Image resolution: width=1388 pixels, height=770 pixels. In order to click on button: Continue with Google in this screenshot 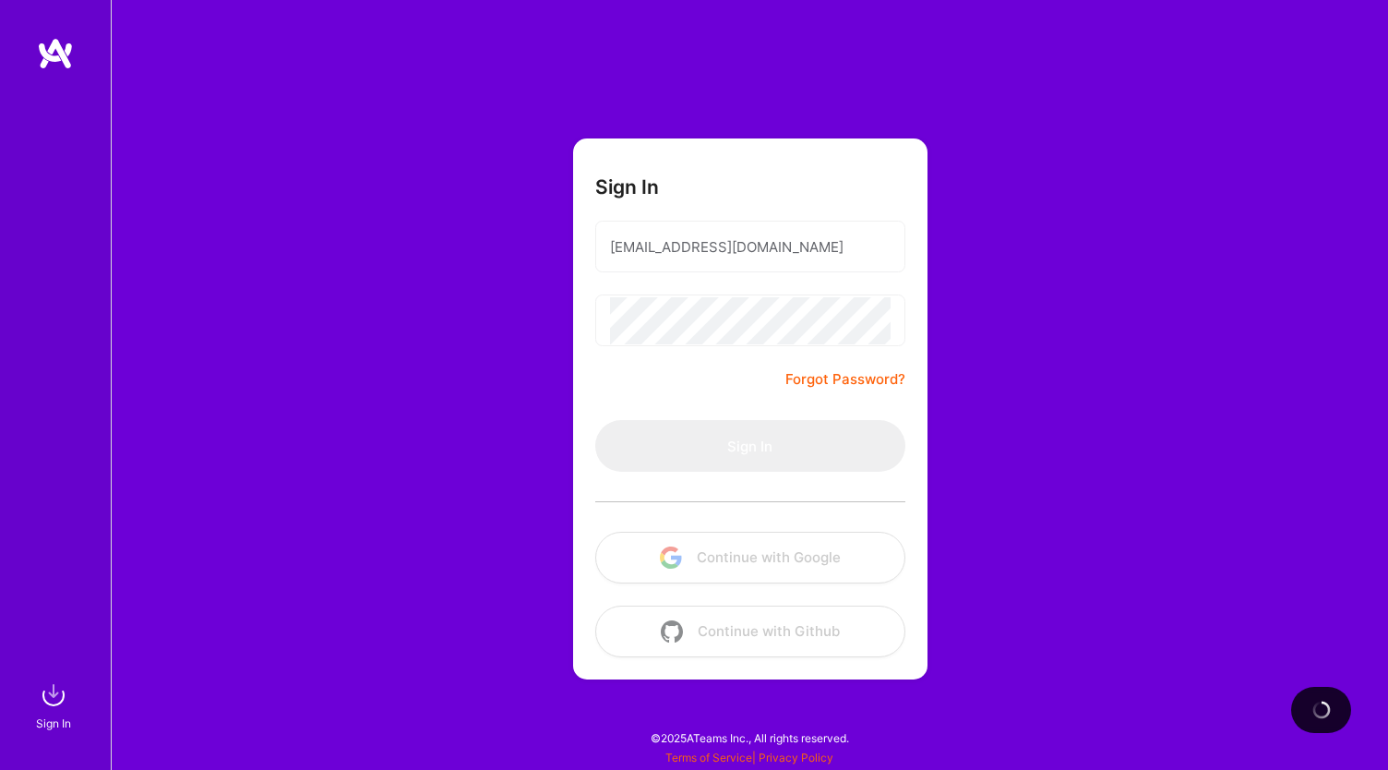, I will do `click(750, 557)`.